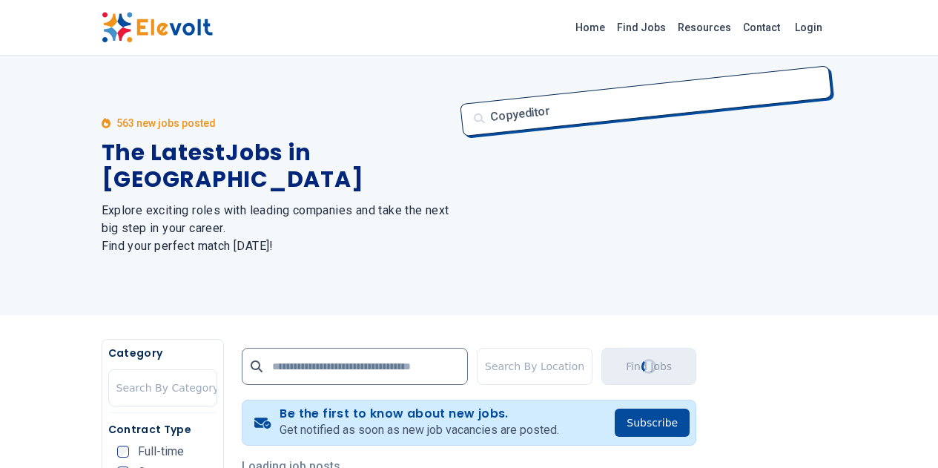 This screenshot has height=468, width=938. Describe the element at coordinates (162, 429) in the screenshot. I see `h5: Contract Type` at that location.